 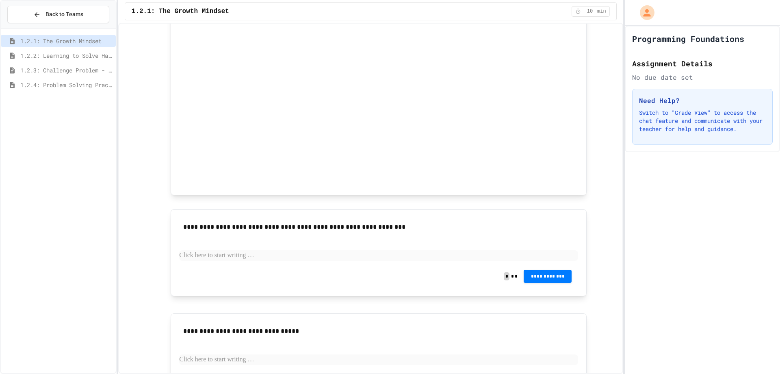 I want to click on div: My Account, so click(x=644, y=13).